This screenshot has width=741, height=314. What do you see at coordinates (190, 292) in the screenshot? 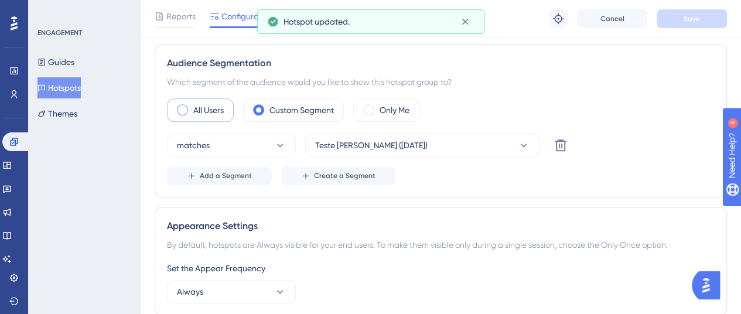
I see `span: Always` at bounding box center [190, 292].